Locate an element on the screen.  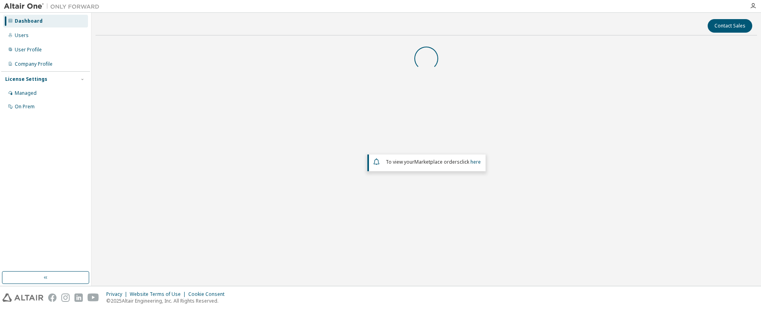
div: Website Terms of Use is located at coordinates (159, 294).